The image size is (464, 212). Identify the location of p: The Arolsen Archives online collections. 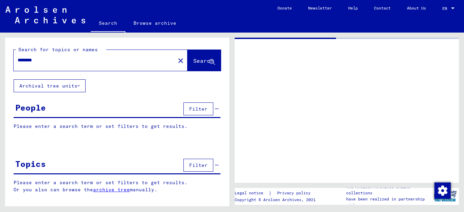
(388, 190).